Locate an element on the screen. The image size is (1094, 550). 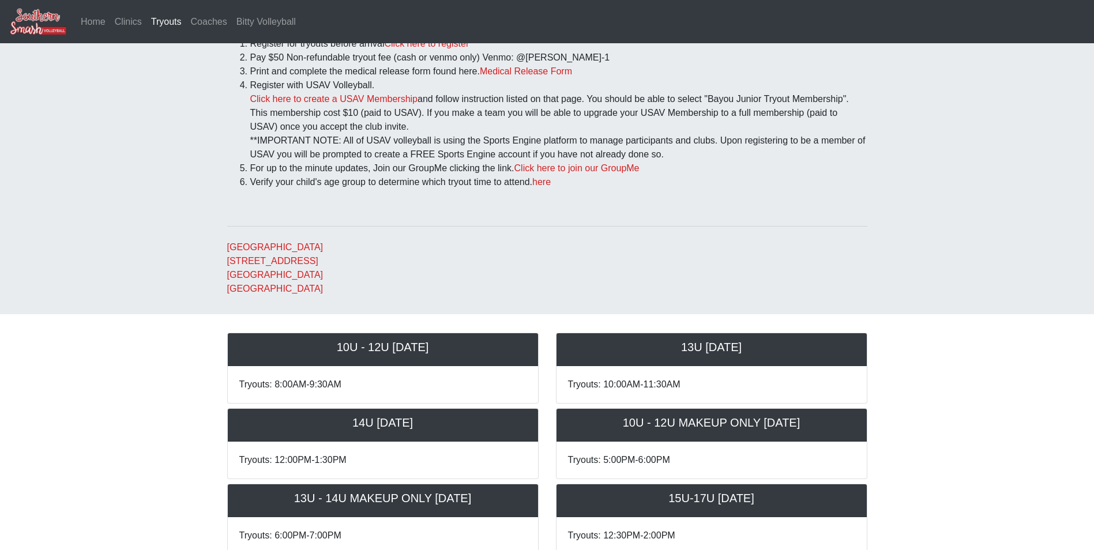
li: For up to the minute updates, Join our GroupMe clicking the link. is located at coordinates (559, 168).